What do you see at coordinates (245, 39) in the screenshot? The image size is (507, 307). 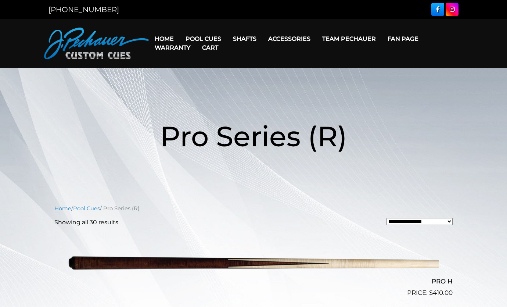 I see `a: Shafts` at bounding box center [245, 39].